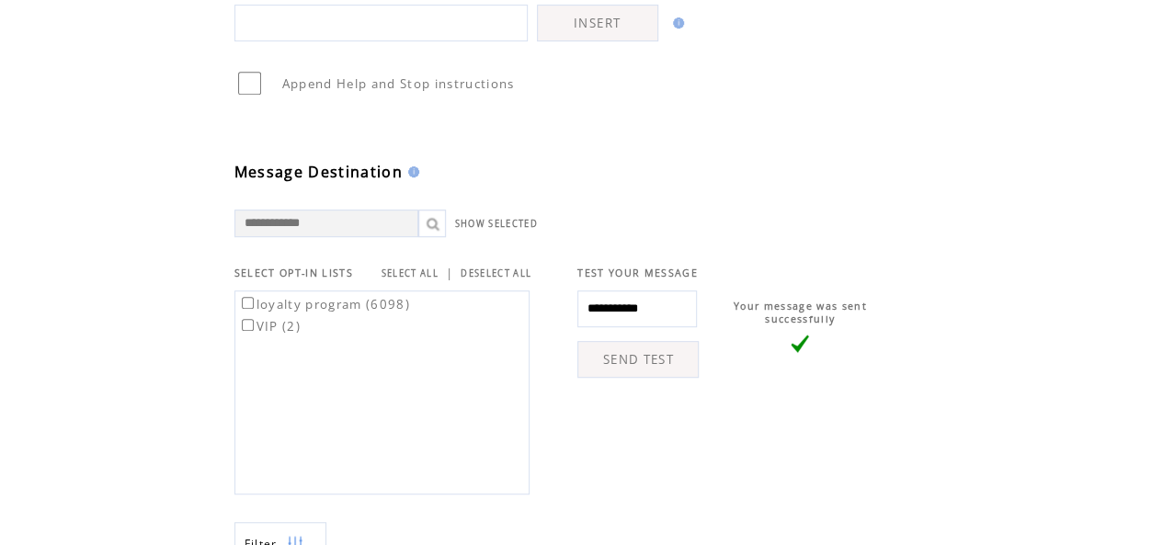  What do you see at coordinates (247, 303) in the screenshot?
I see `input: loyalty program (6098)` at bounding box center [247, 303].